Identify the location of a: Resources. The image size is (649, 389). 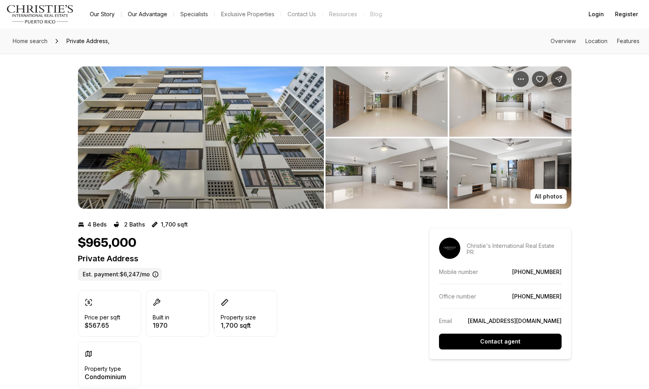
(343, 14).